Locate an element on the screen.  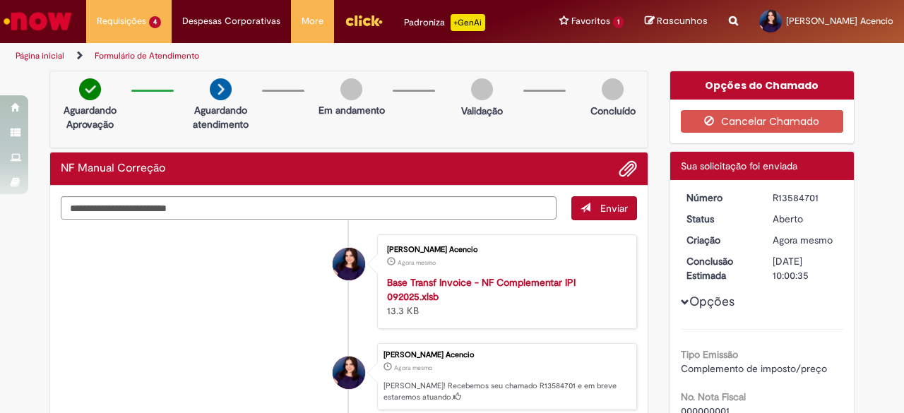
a: Formulário de Atendimento is located at coordinates (147, 56).